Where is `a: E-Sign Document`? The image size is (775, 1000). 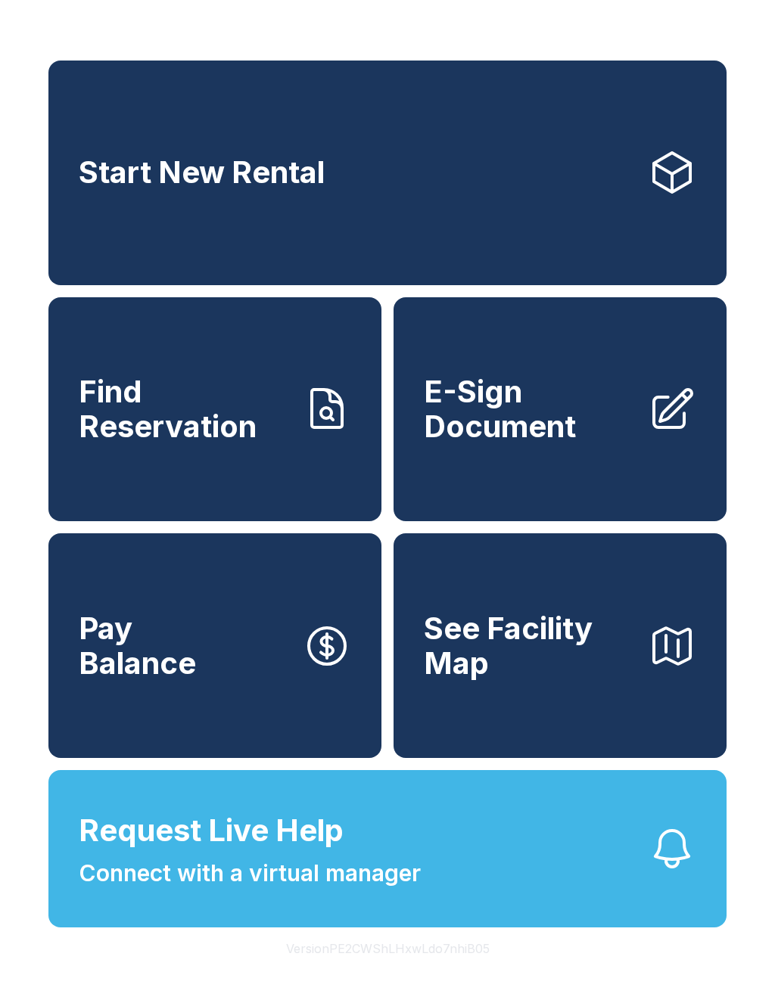 a: E-Sign Document is located at coordinates (560, 409).